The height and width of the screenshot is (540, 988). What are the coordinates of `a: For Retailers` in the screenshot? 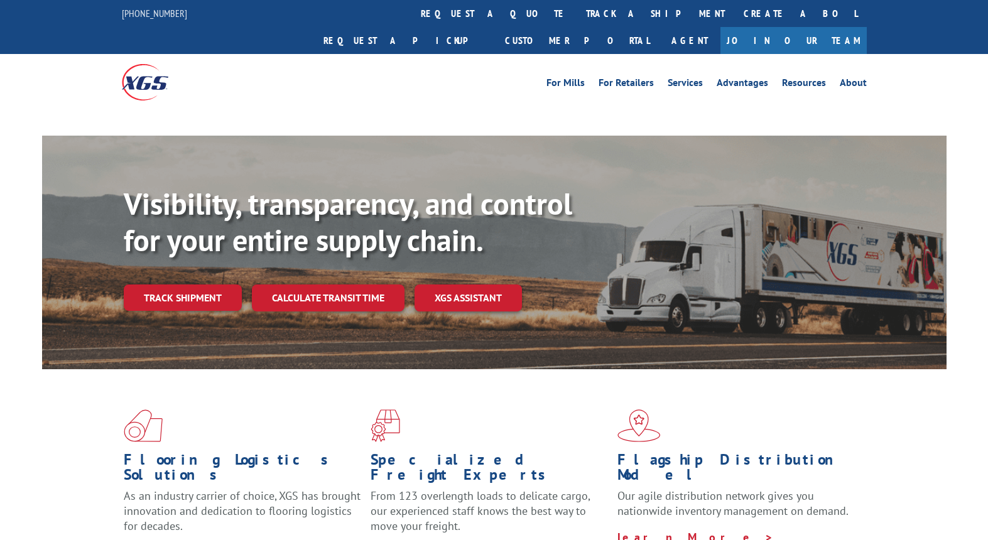 It's located at (626, 85).